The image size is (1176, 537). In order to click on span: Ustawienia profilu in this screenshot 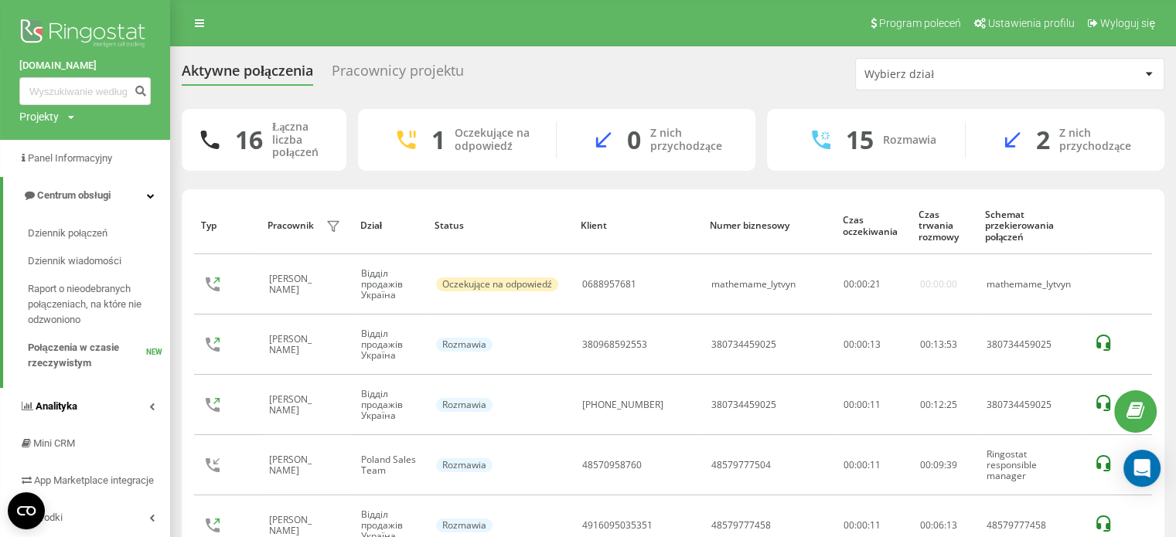, I will do `click(1031, 23)`.